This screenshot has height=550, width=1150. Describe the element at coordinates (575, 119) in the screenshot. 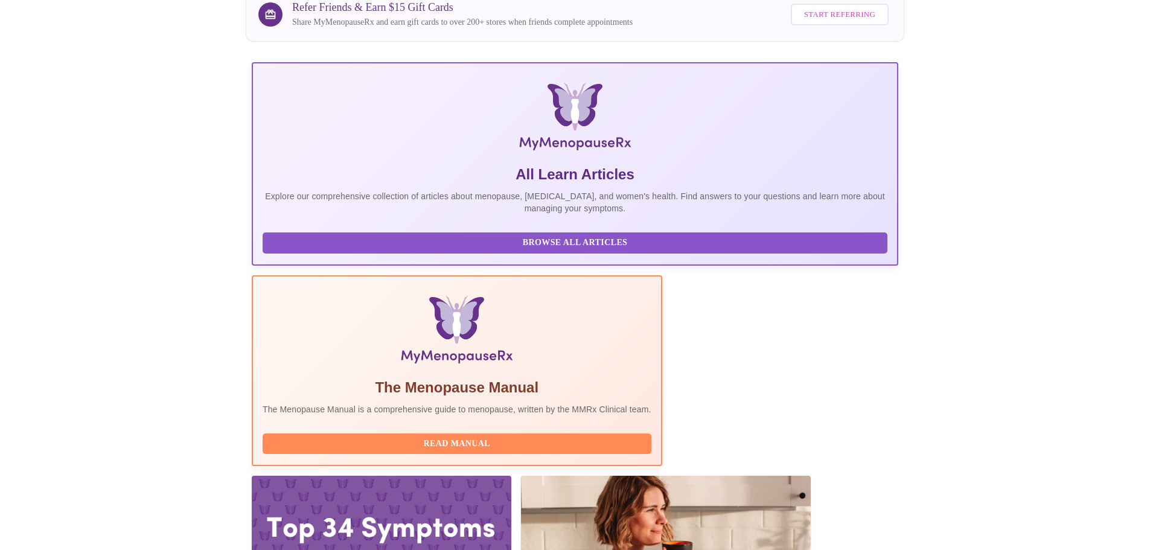

I see `img: MyMenopauseRx Logo` at that location.